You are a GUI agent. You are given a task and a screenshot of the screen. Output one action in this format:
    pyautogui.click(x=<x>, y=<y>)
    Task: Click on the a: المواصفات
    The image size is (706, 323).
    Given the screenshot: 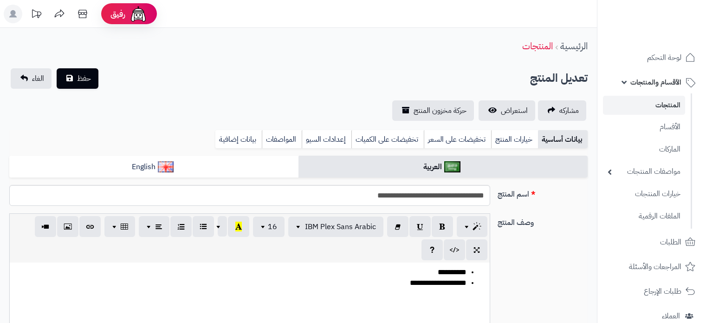 What is the action you would take?
    pyautogui.click(x=282, y=139)
    